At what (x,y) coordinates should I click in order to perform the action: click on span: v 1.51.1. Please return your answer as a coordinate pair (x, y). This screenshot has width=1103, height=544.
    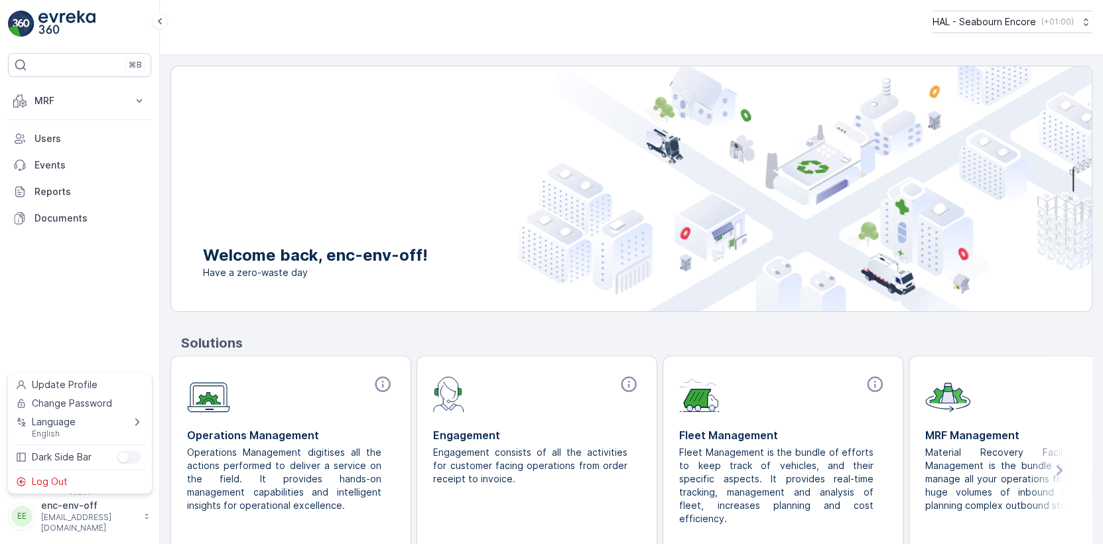
    Looking at the image, I should click on (80, 492).